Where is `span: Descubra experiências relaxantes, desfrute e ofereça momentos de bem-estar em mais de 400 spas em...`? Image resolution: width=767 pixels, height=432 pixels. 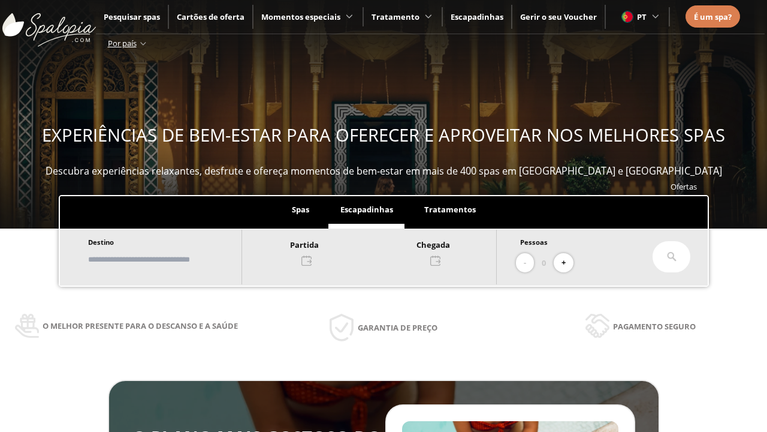 span: Descubra experiências relaxantes, desfrute e ofereça momentos de bem-estar em mais de 400 spas em... is located at coordinates (384, 171).